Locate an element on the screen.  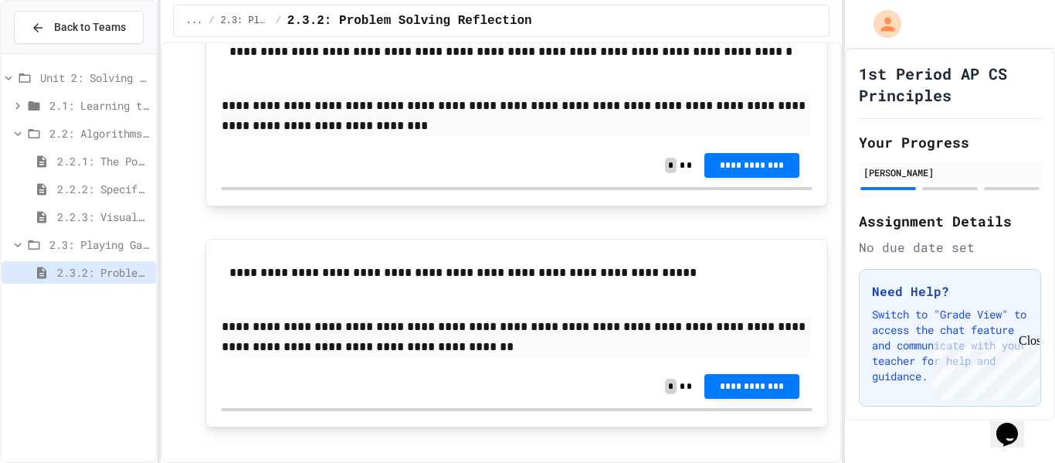
h2: Assignment Details is located at coordinates (950, 221).